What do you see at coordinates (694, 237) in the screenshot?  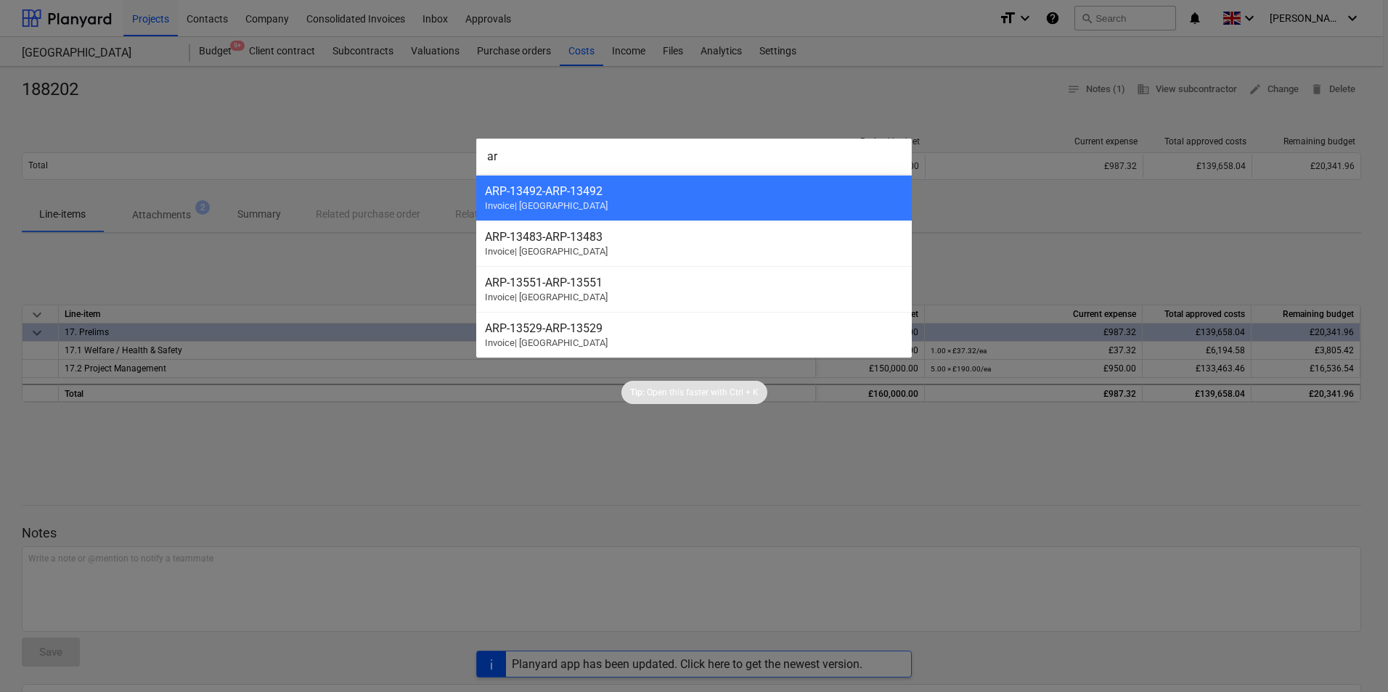 I see `div: ARP-13483 - ARP-13483` at bounding box center [694, 237].